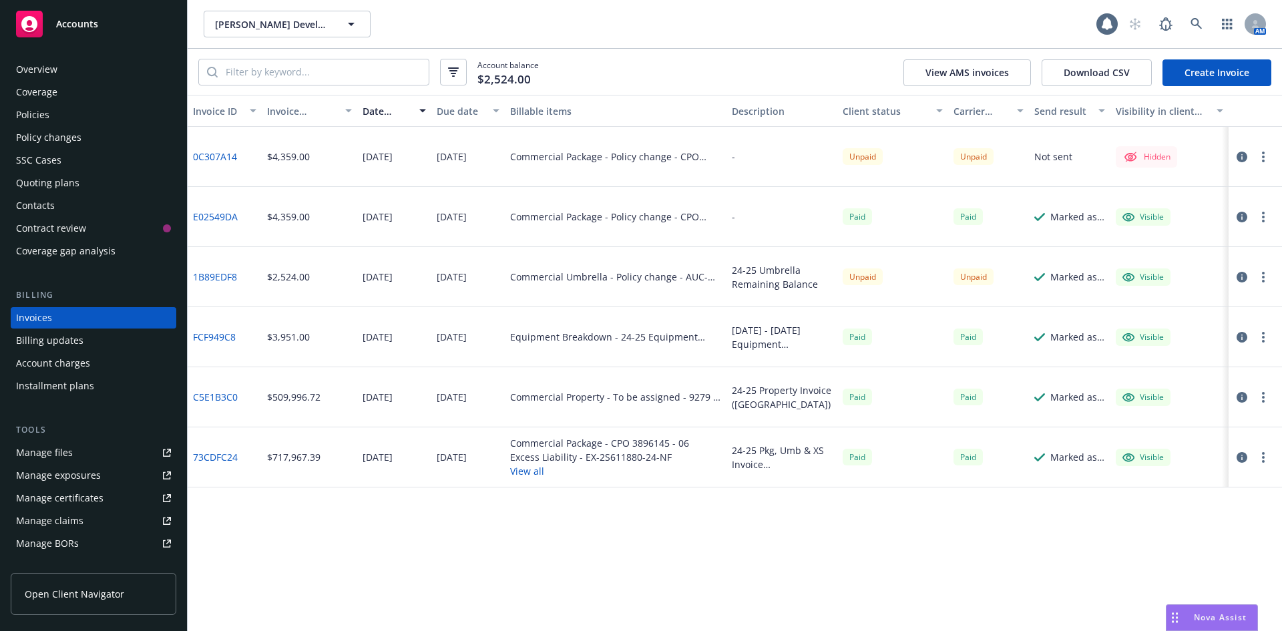  Describe the element at coordinates (65, 251) in the screenshot. I see `div: Coverage gap analysis` at that location.